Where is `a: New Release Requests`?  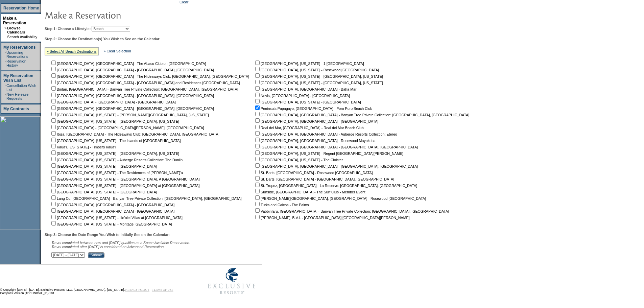
a: New Release Requests is located at coordinates (17, 96).